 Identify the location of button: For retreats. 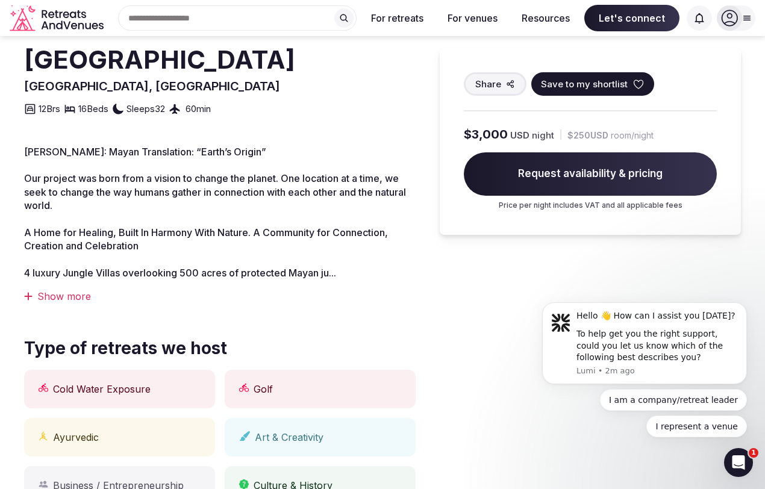
(397, 18).